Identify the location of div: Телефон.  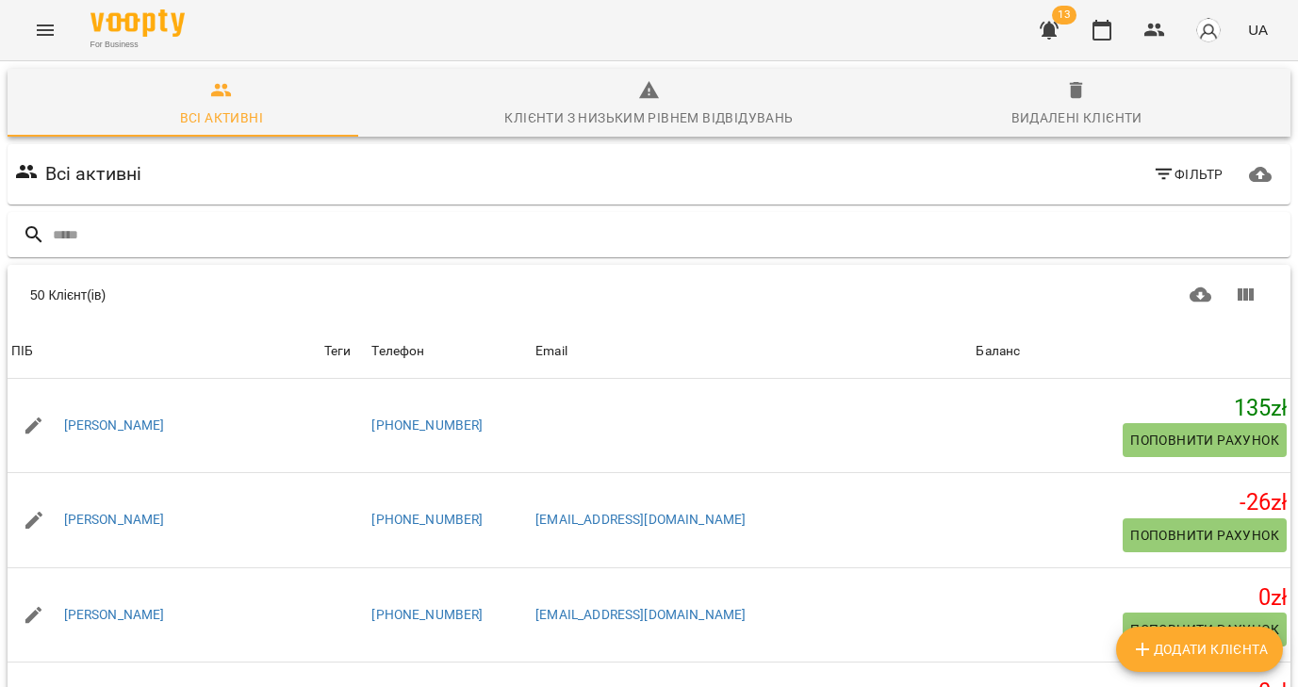
(398, 352).